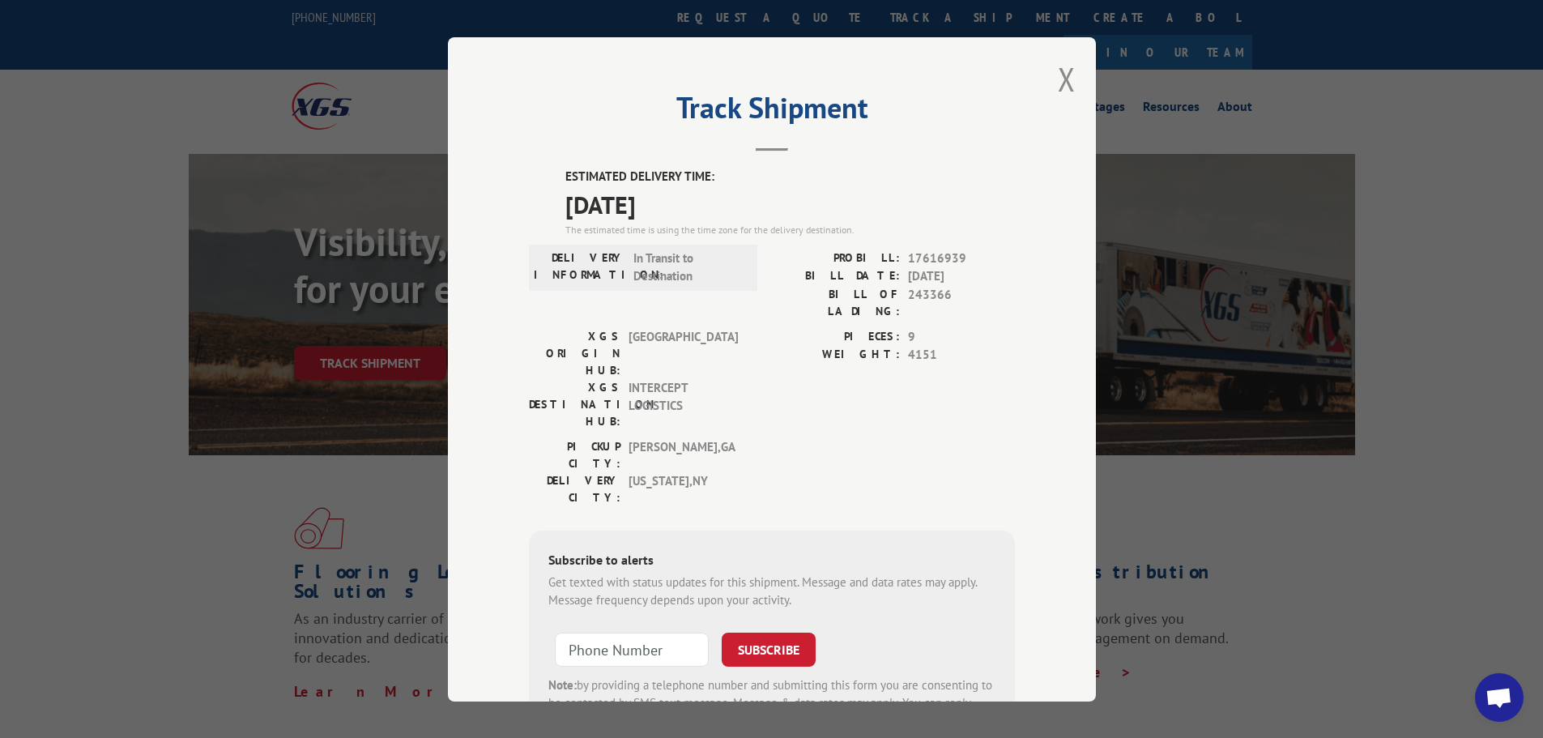 The width and height of the screenshot is (1543, 738). What do you see at coordinates (836, 258) in the screenshot?
I see `label: PROBILL:` at bounding box center [836, 258].